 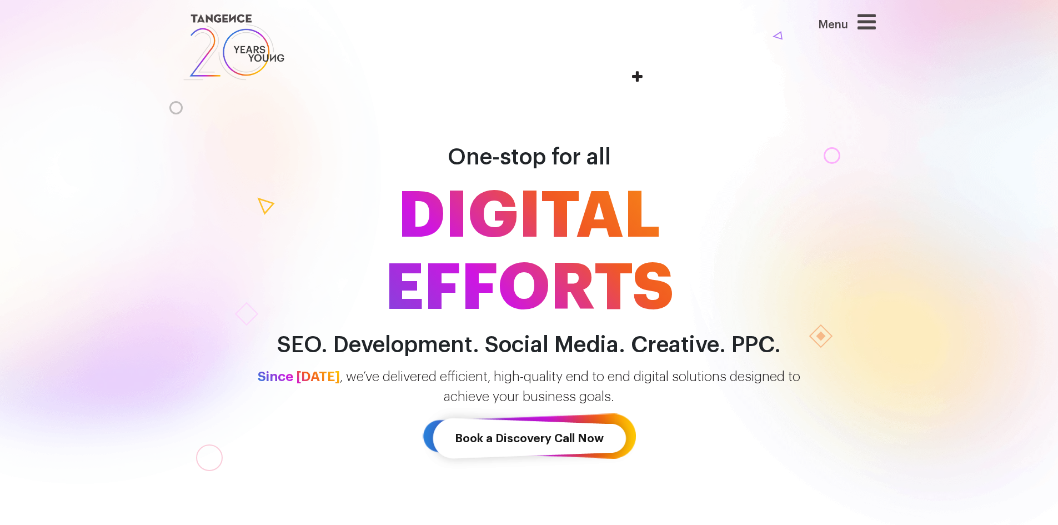 I want to click on img: logo SVG, so click(x=234, y=47).